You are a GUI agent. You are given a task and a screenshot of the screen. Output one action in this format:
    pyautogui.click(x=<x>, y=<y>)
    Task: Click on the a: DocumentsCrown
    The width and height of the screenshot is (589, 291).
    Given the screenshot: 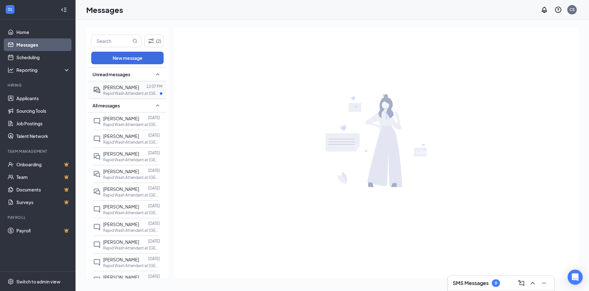 What is the action you would take?
    pyautogui.click(x=43, y=189)
    